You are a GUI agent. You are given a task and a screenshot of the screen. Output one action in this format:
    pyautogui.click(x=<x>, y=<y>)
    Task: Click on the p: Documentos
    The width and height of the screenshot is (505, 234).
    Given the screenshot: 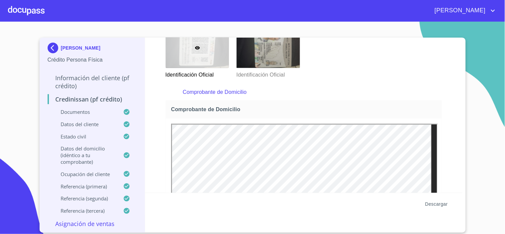 What is the action you would take?
    pyautogui.click(x=86, y=112)
    